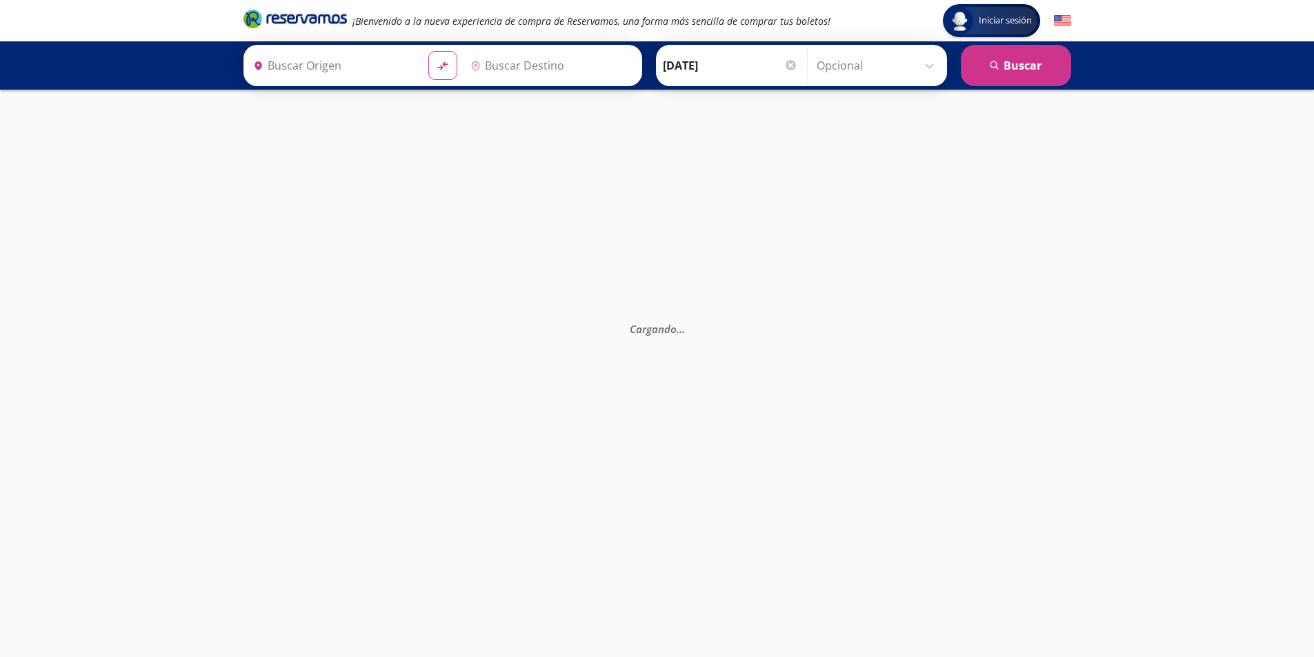 This screenshot has width=1314, height=657. Describe the element at coordinates (1016, 66) in the screenshot. I see `button: Buscar` at that location.